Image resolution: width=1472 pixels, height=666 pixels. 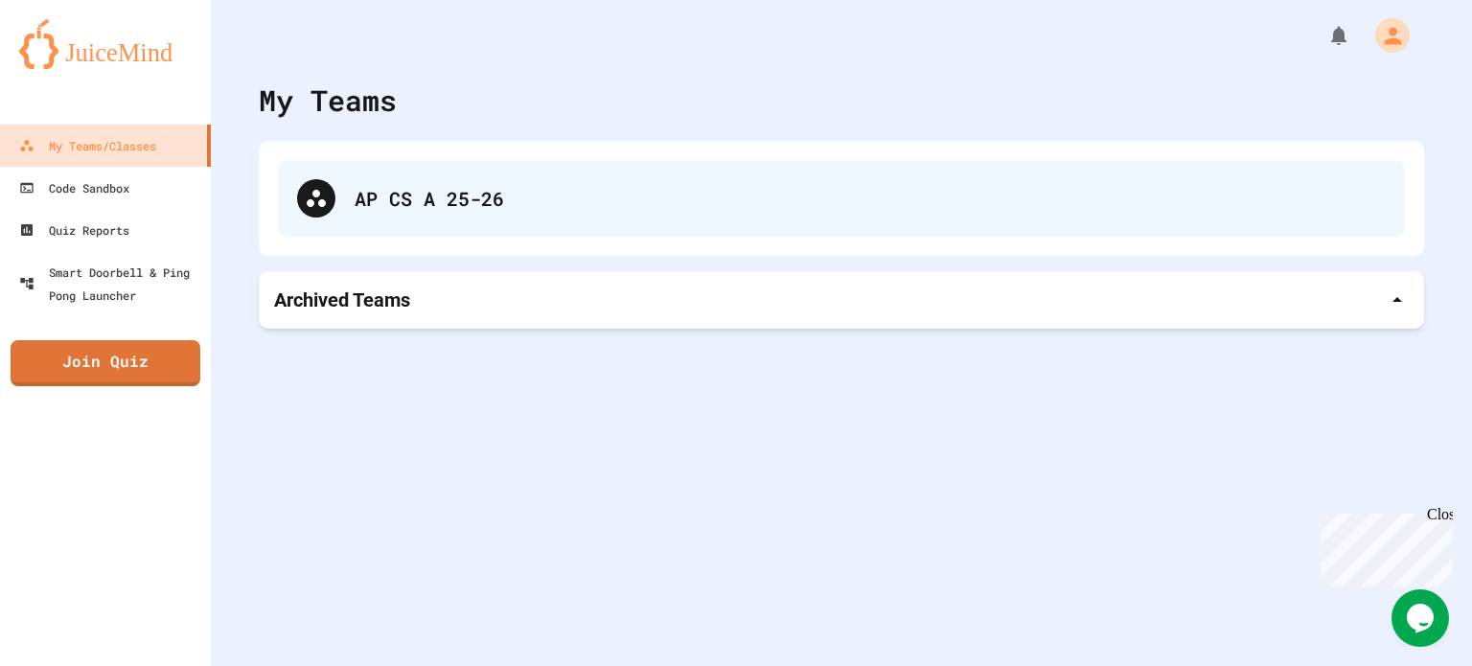 What do you see at coordinates (342, 300) in the screenshot?
I see `p: Archived Teams` at bounding box center [342, 300].